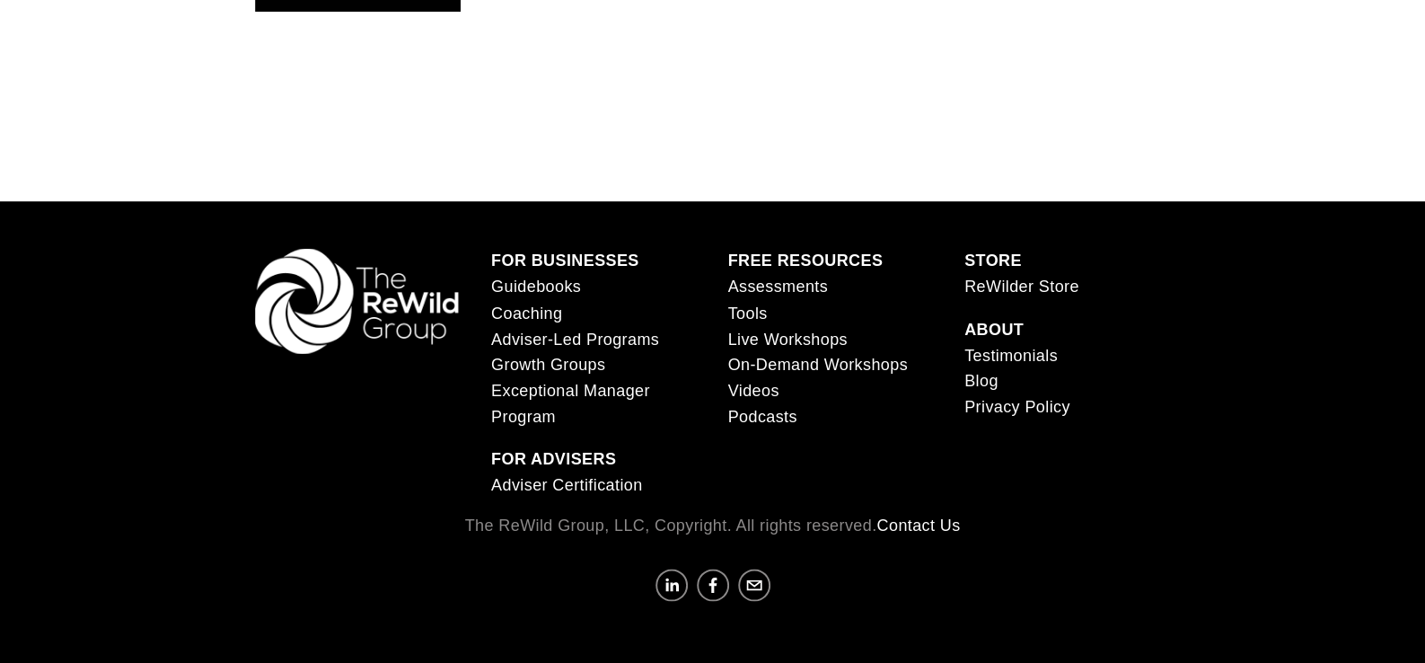 The image size is (1425, 663). I want to click on span: Exceptional Manager Program, so click(570, 402).